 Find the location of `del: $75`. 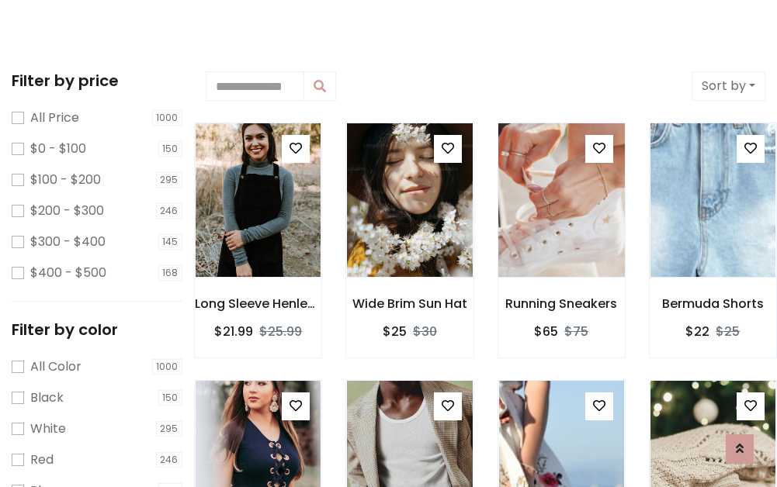

del: $75 is located at coordinates (576, 331).